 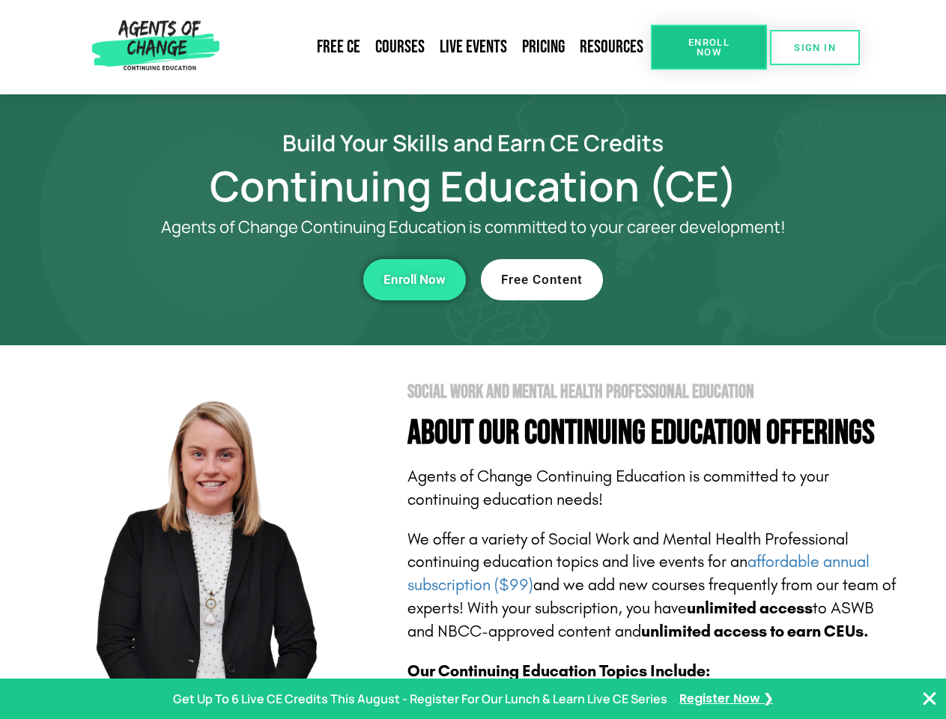 I want to click on button: Close Banner, so click(x=930, y=699).